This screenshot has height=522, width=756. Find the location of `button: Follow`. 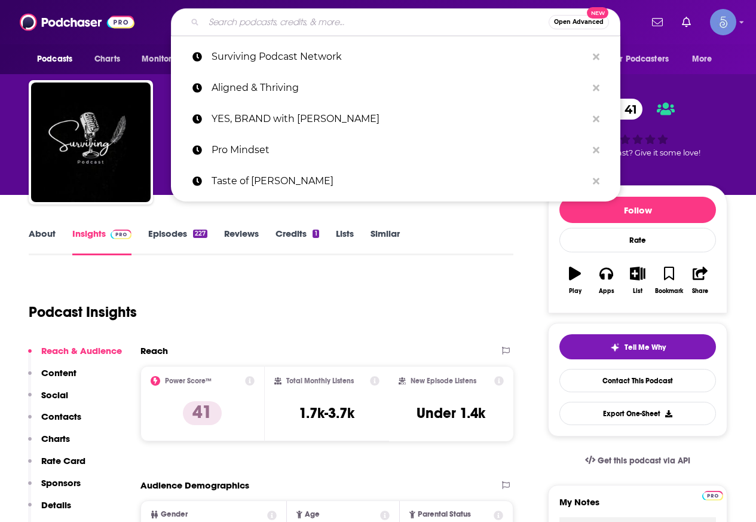

button: Follow is located at coordinates (638, 210).